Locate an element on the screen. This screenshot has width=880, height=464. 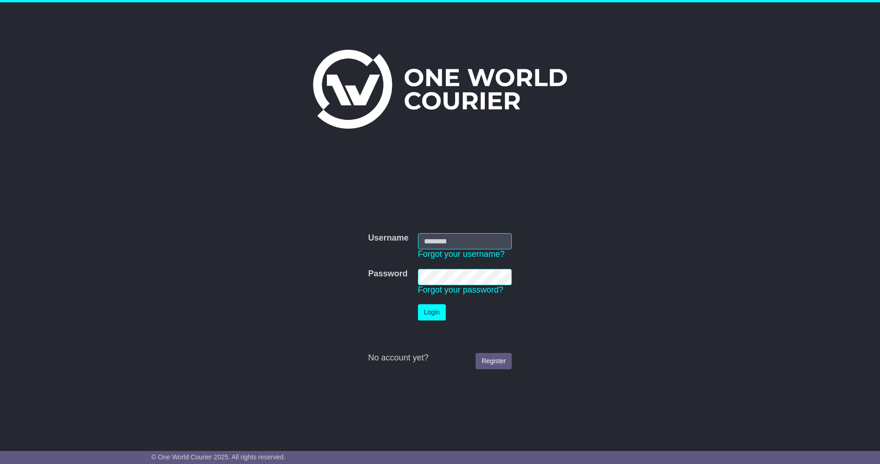
div: No account yet? is located at coordinates (440, 358).